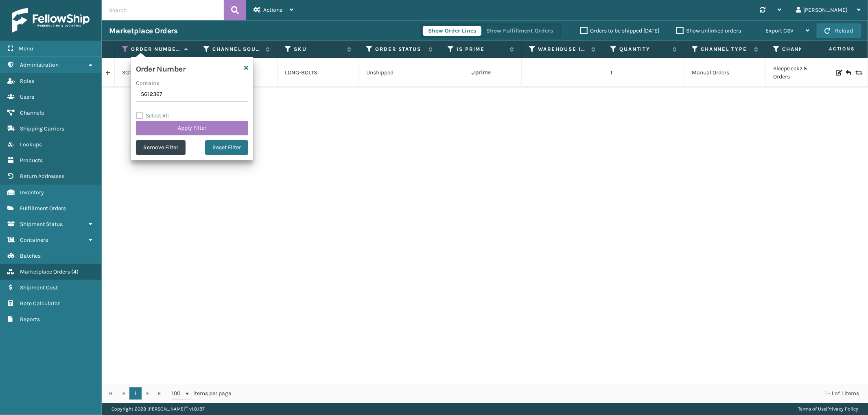  What do you see at coordinates (857, 73) in the screenshot?
I see `i: Replace` at bounding box center [857, 73].